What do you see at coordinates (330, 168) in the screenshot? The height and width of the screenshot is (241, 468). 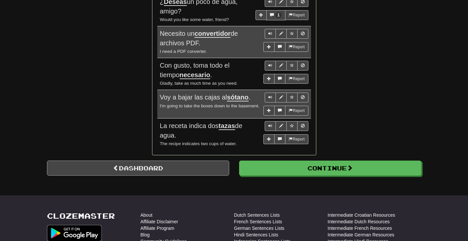 I see `button: Continue` at bounding box center [330, 168].